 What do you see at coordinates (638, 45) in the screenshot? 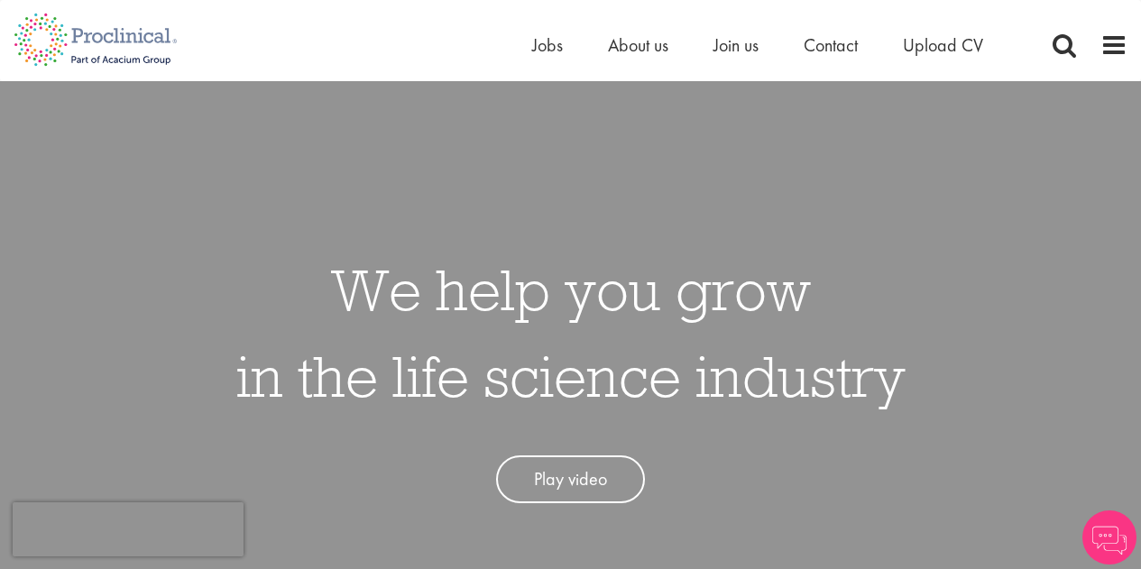
I see `span: About us` at bounding box center [638, 45].